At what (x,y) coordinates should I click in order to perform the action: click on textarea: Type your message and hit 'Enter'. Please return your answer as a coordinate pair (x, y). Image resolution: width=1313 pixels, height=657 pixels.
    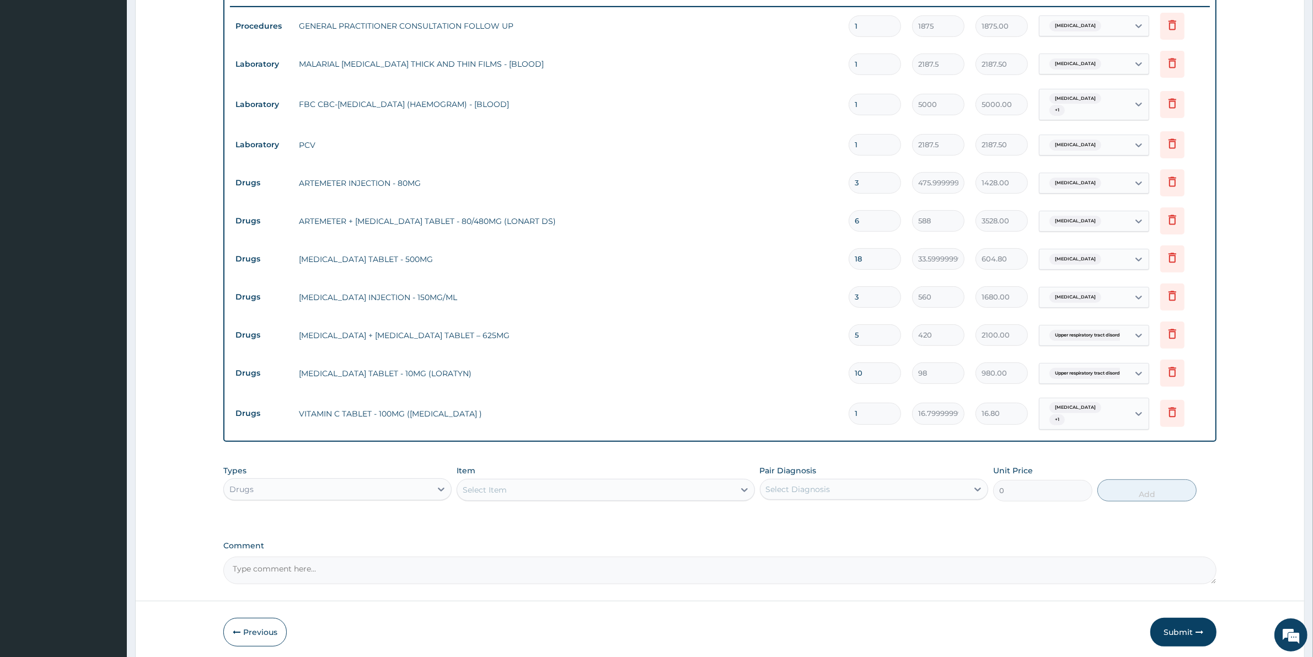
    Looking at the image, I should click on (108, 320).